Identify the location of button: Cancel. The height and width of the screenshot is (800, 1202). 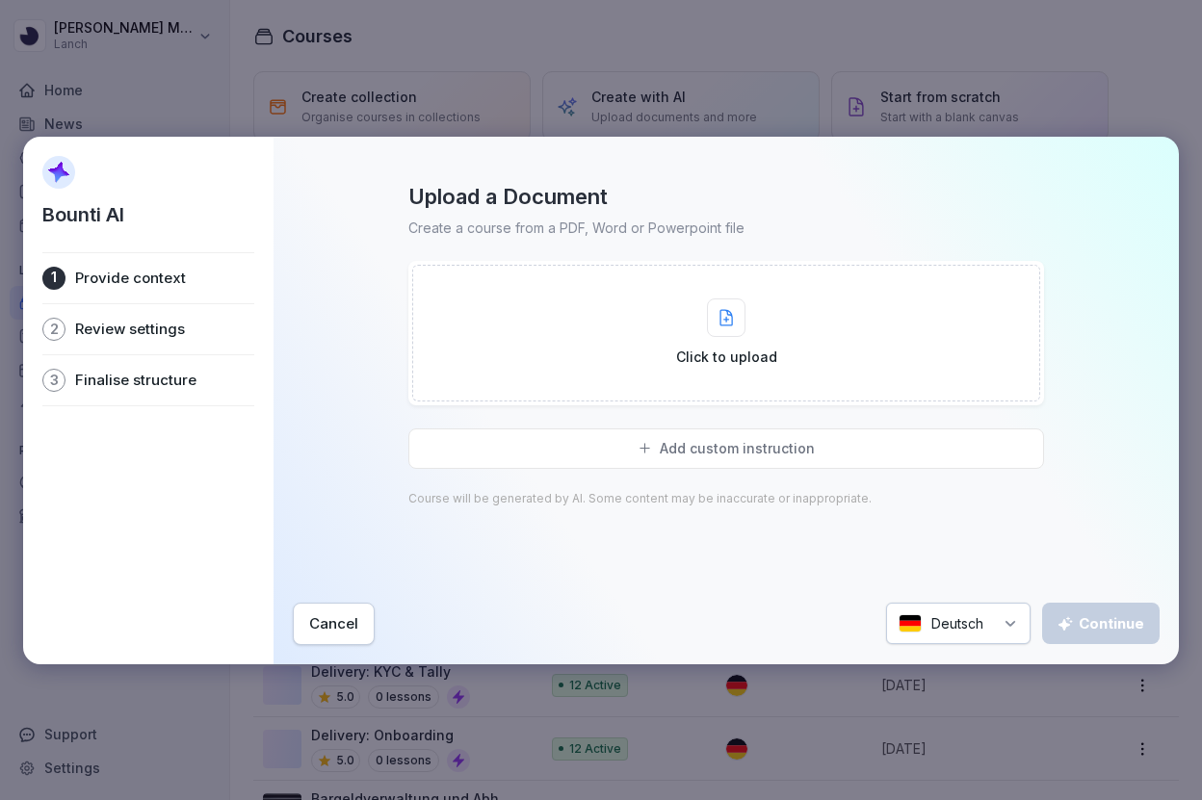
(333, 624).